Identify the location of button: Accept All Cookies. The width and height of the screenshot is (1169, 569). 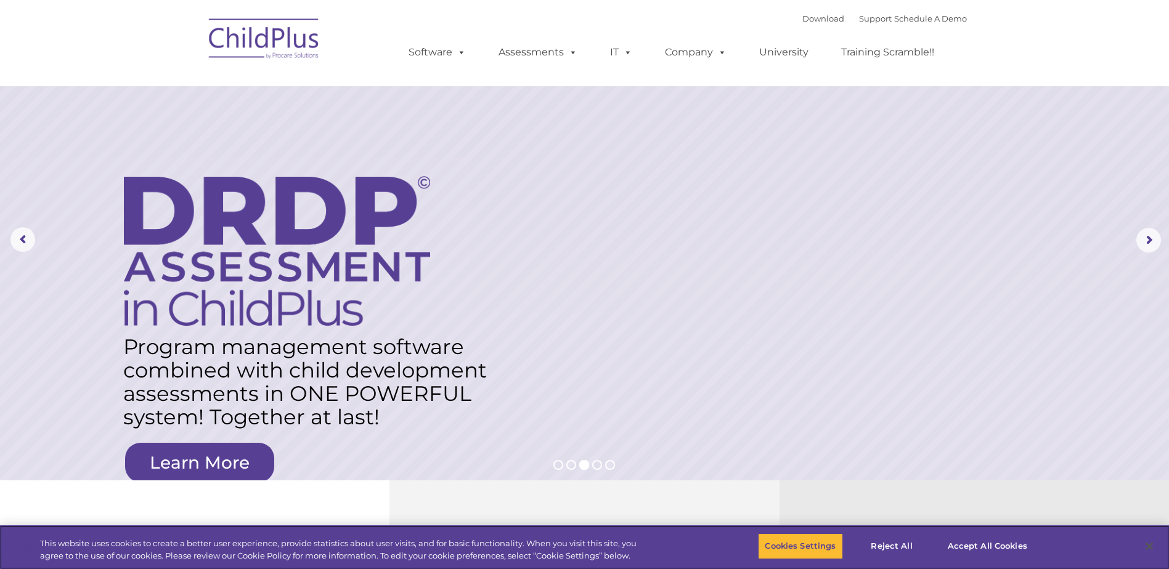
(987, 546).